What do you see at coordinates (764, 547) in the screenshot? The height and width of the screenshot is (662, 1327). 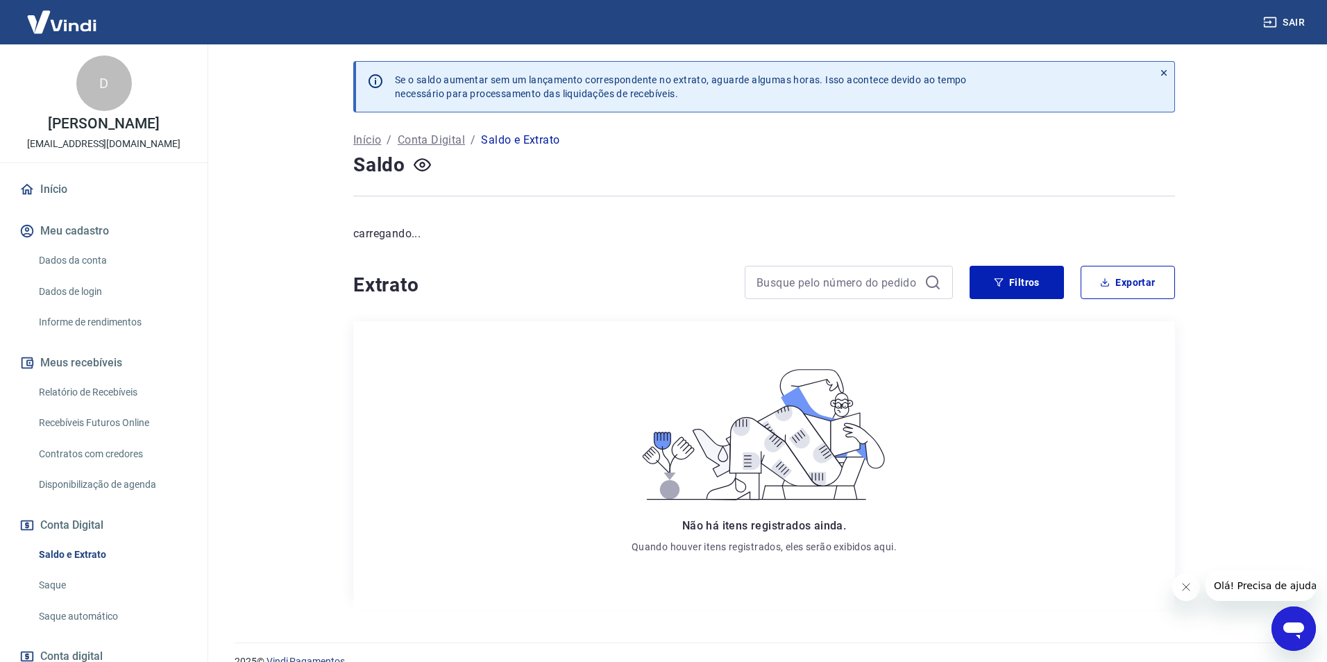 I see `p: Quando houver itens registrados, eles serão exibidos aqui.` at bounding box center [764, 547].